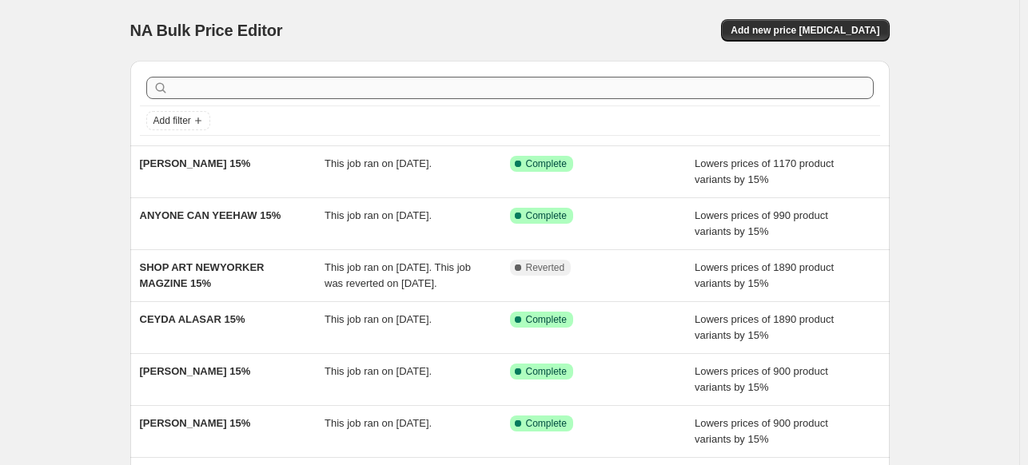  I want to click on span: Lowers prices of 1170 product variants by 15%, so click(764, 171).